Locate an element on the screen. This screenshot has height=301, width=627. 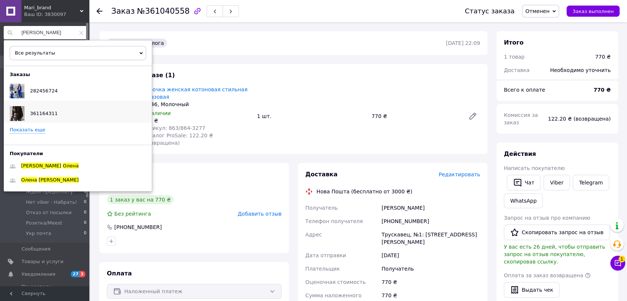
span: У вас есть 26 дней, чтобы отправить запрос на отзыв покупателю, скопировав ссылку. is located at coordinates (554, 254).